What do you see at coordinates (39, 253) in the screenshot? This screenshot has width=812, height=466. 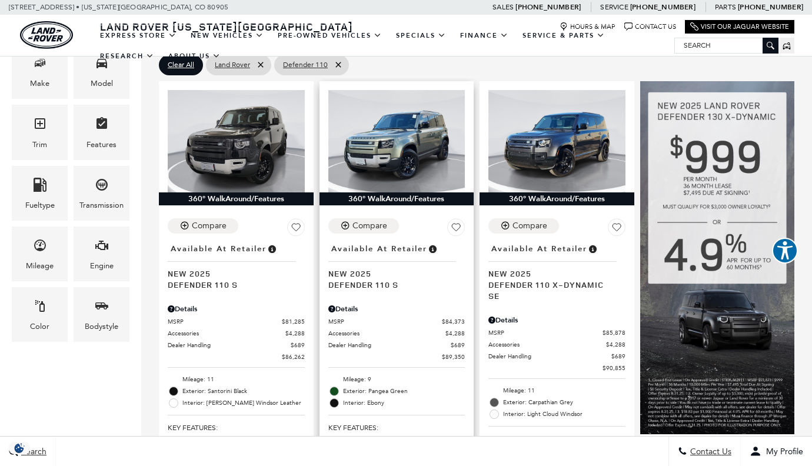 I see `div: MileageMileage` at bounding box center [39, 253].